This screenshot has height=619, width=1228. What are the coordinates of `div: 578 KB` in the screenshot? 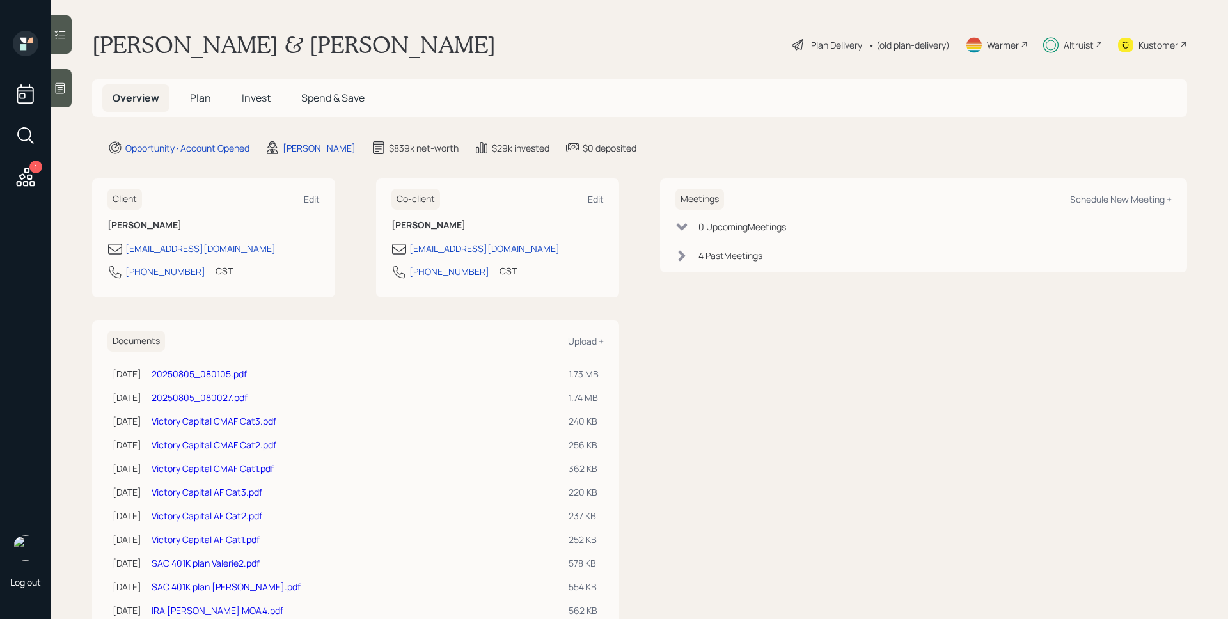 It's located at (583, 563).